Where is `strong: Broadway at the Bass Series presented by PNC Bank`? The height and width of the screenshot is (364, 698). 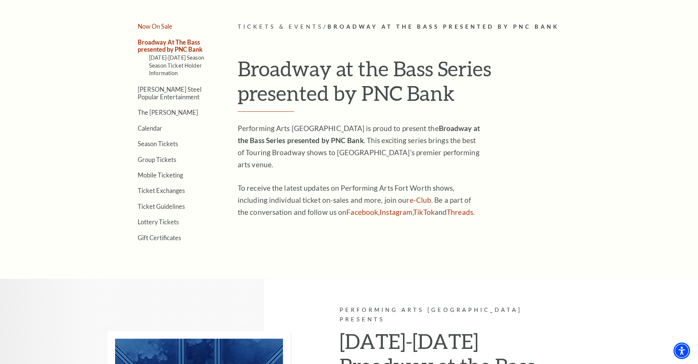 strong: Broadway at the Bass Series presented by PNC Bank is located at coordinates (359, 134).